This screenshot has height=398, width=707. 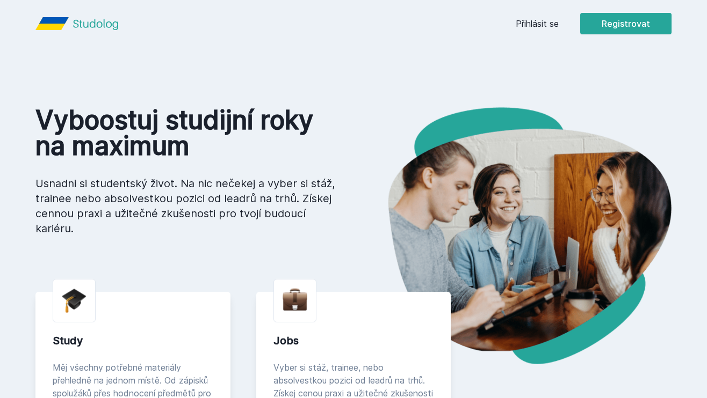 What do you see at coordinates (625, 24) in the screenshot?
I see `a: Registrovat` at bounding box center [625, 24].